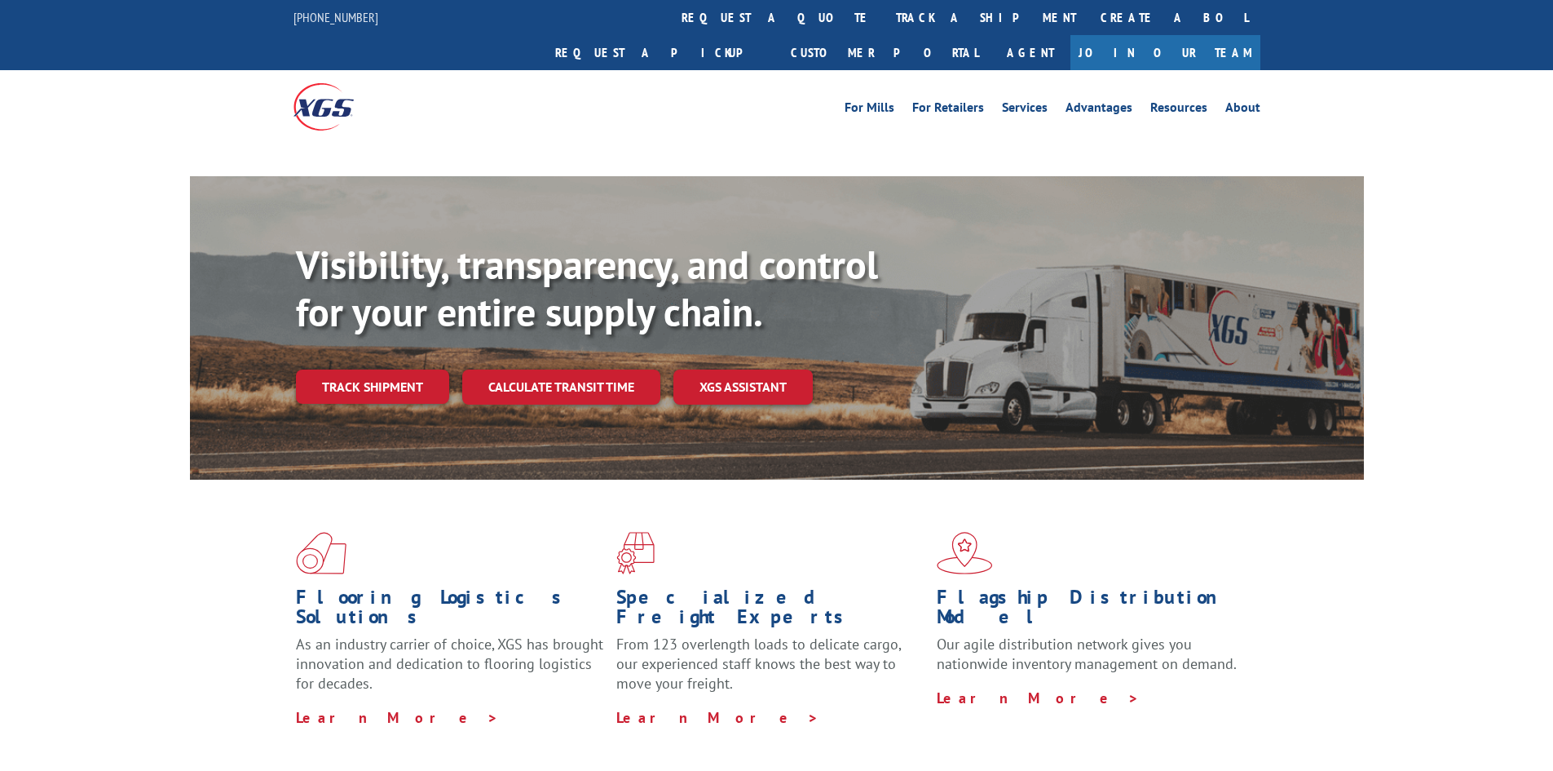 Image resolution: width=1553 pixels, height=771 pixels. Describe the element at coordinates (1091, 611) in the screenshot. I see `h1: Flagship Distribution Model` at that location.